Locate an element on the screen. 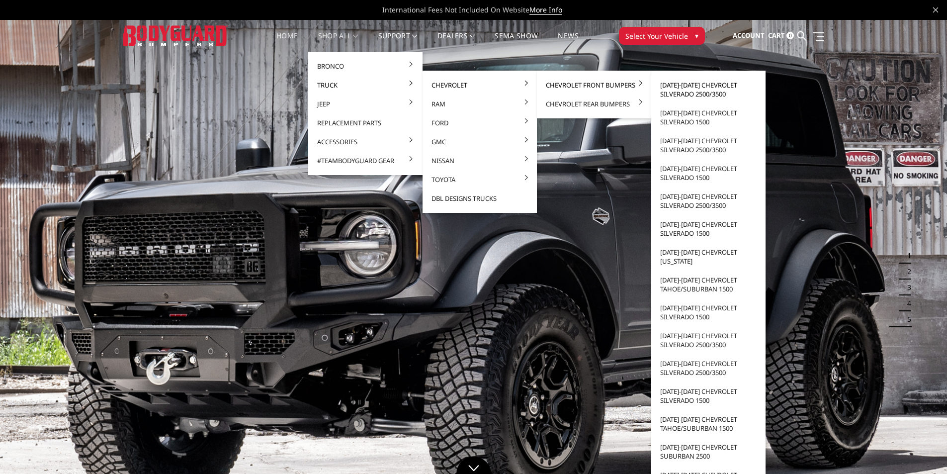  a: SEMA Show is located at coordinates (516, 42).